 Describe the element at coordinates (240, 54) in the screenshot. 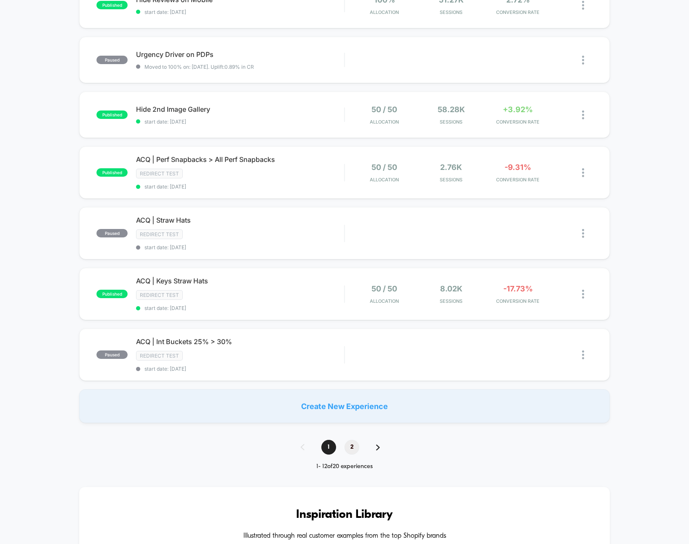

I see `span: Urgency Driver on PDPs` at that location.